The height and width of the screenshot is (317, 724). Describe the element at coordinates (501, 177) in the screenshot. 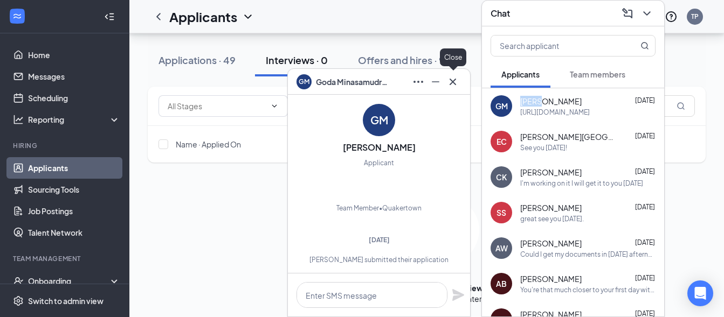

I see `div: CK` at that location.